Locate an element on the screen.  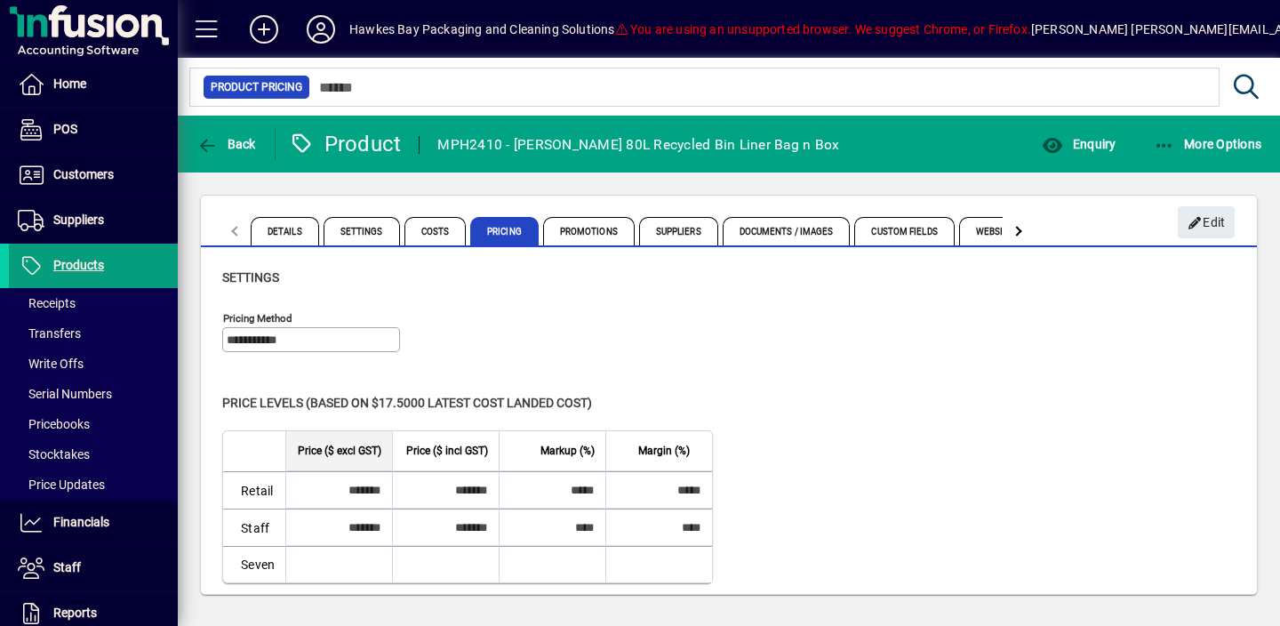
span: Edit is located at coordinates (1207, 222).